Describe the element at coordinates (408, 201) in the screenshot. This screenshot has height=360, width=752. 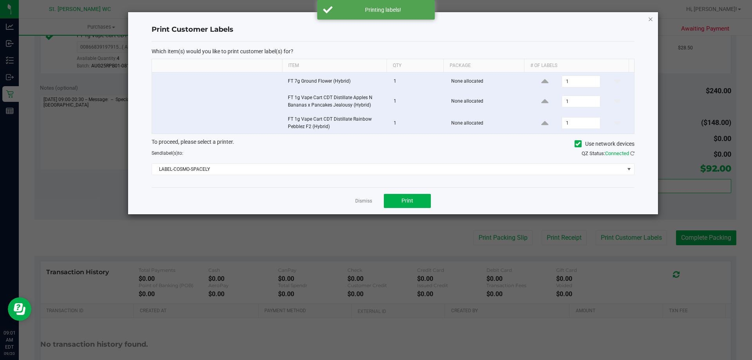
I see `span: Print` at that location.